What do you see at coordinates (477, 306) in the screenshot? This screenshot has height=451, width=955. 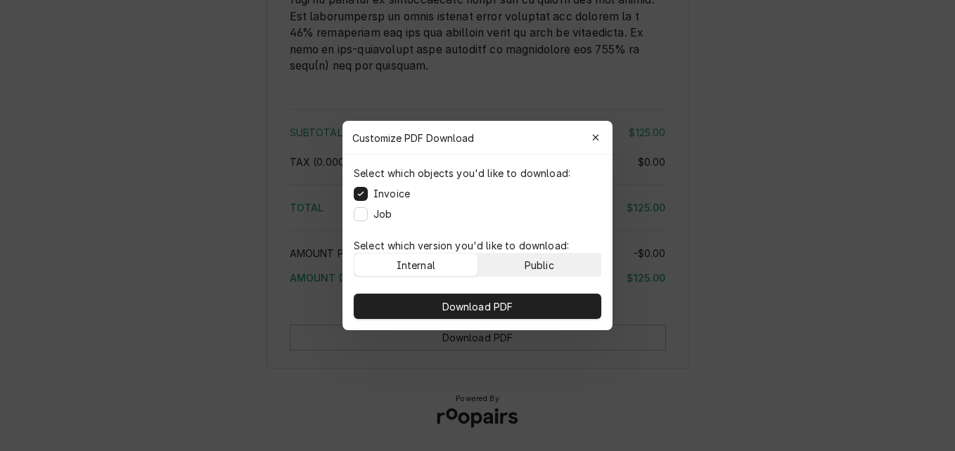 I see `span: Download PDF` at bounding box center [477, 306].